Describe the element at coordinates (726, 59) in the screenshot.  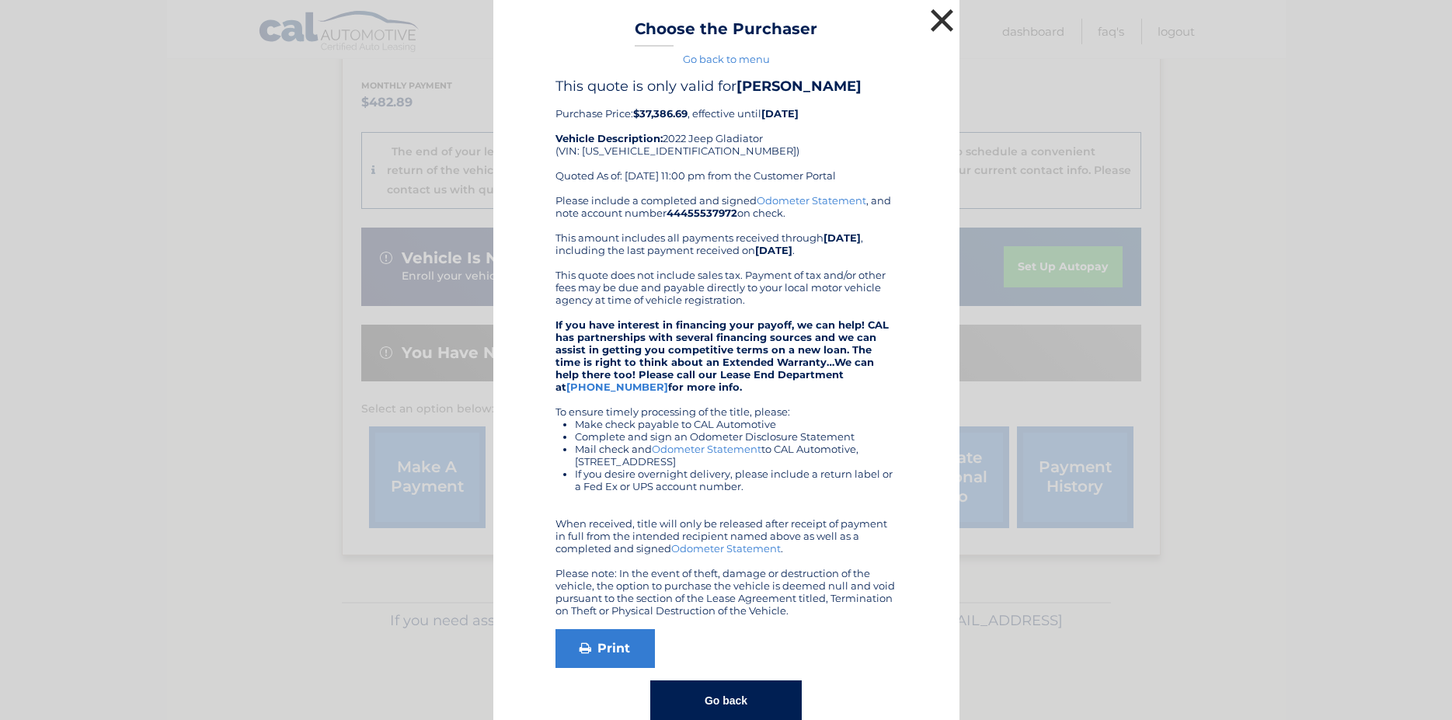
I see `a: Go back to menu` at that location.